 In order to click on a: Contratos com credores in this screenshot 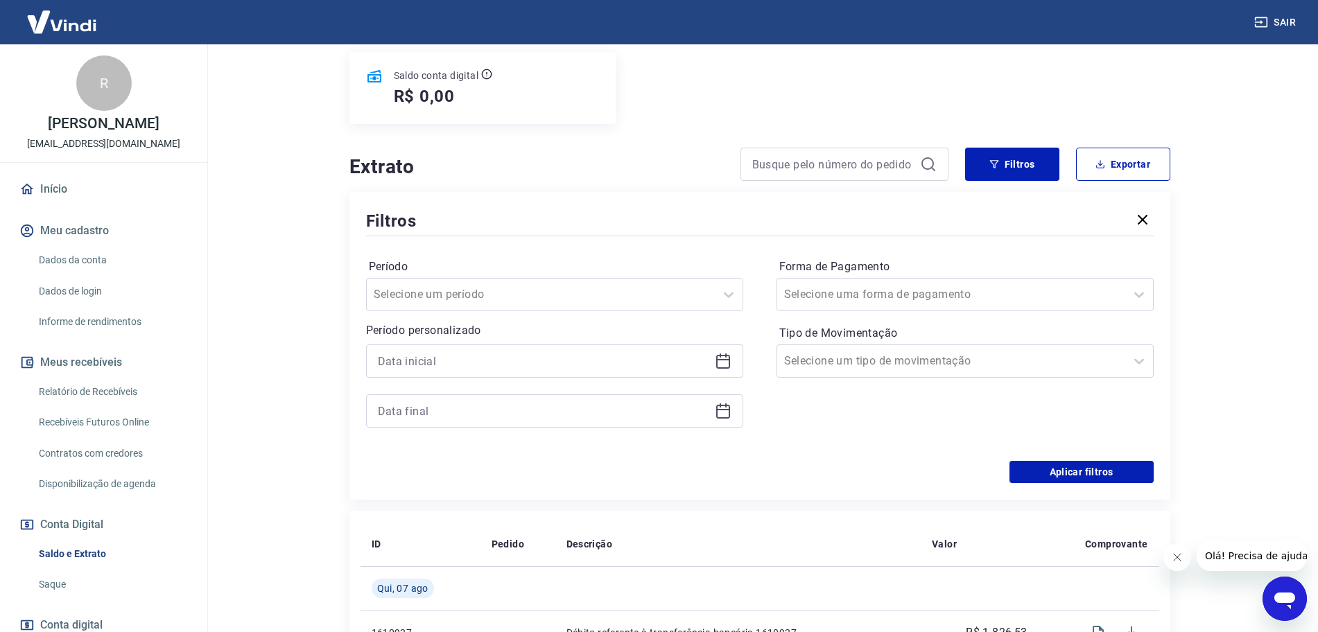, I will do `click(112, 453)`.